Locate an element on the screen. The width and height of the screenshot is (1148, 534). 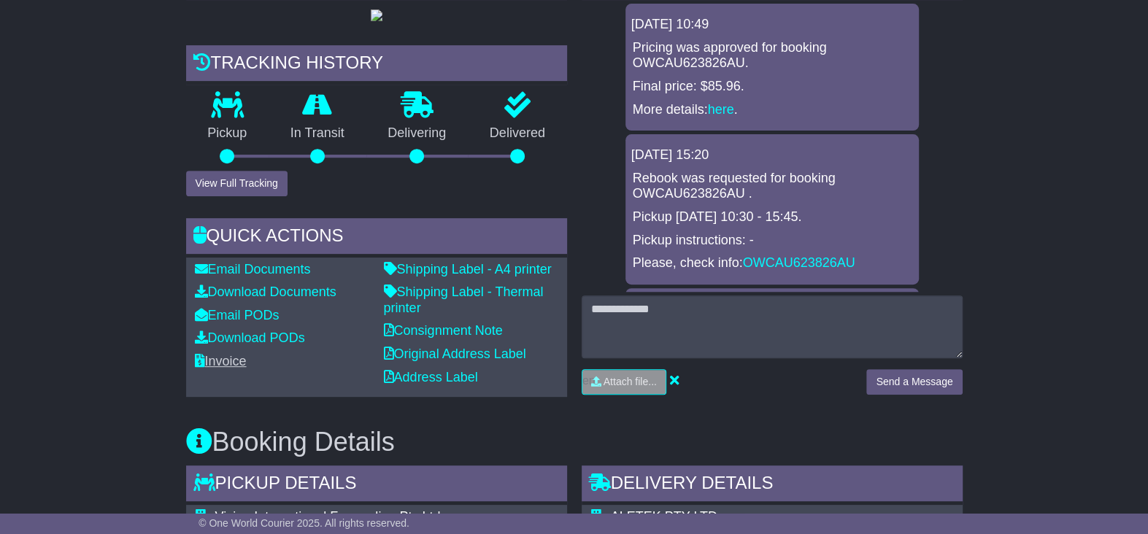
span: © One World Courier 2025. All rights reserved. is located at coordinates (304, 523).